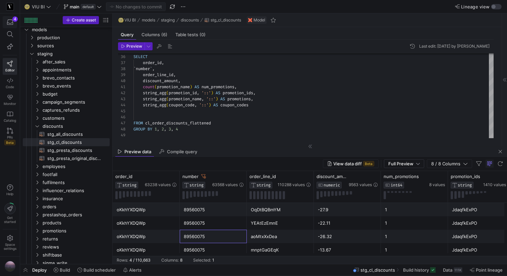  I want to click on span: order_line_id, so click(262, 176).